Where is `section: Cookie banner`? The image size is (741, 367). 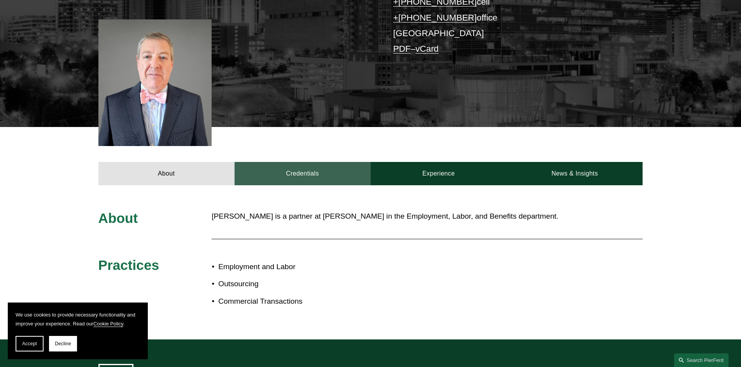 section: Cookie banner is located at coordinates (78, 331).